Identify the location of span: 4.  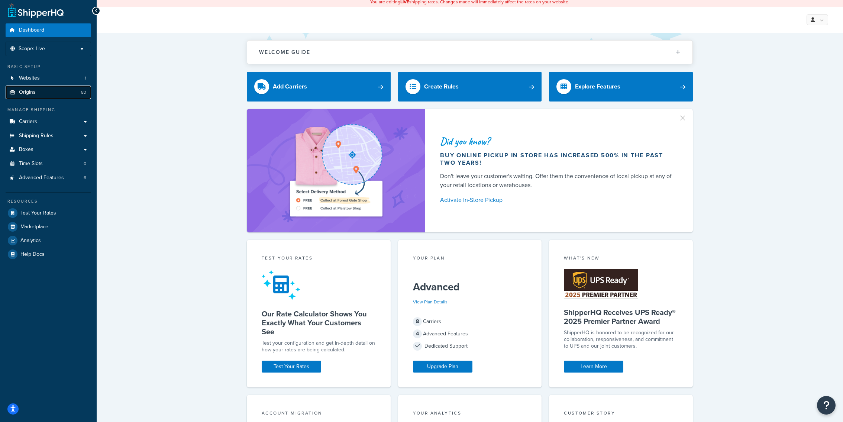
(418, 334).